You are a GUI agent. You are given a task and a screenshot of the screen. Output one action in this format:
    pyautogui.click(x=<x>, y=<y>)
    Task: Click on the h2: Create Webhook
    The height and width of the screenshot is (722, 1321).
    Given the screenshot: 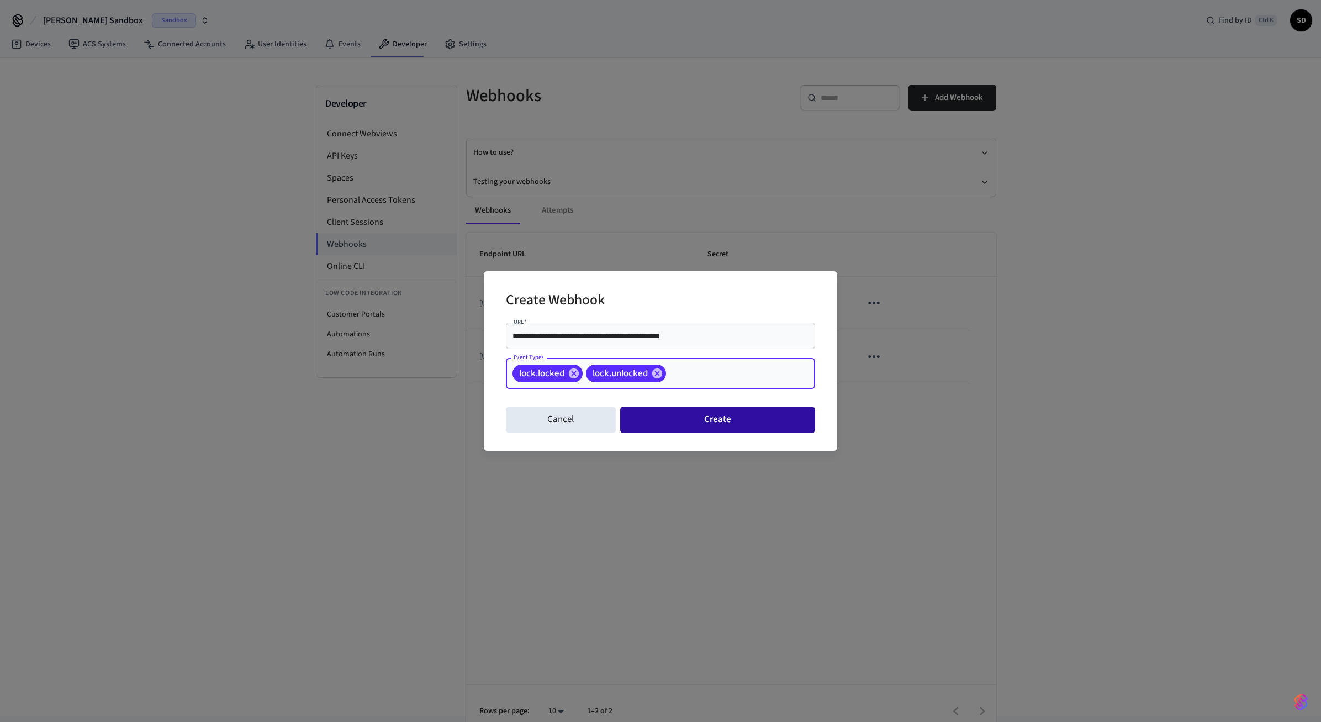 What is the action you would take?
    pyautogui.click(x=555, y=301)
    